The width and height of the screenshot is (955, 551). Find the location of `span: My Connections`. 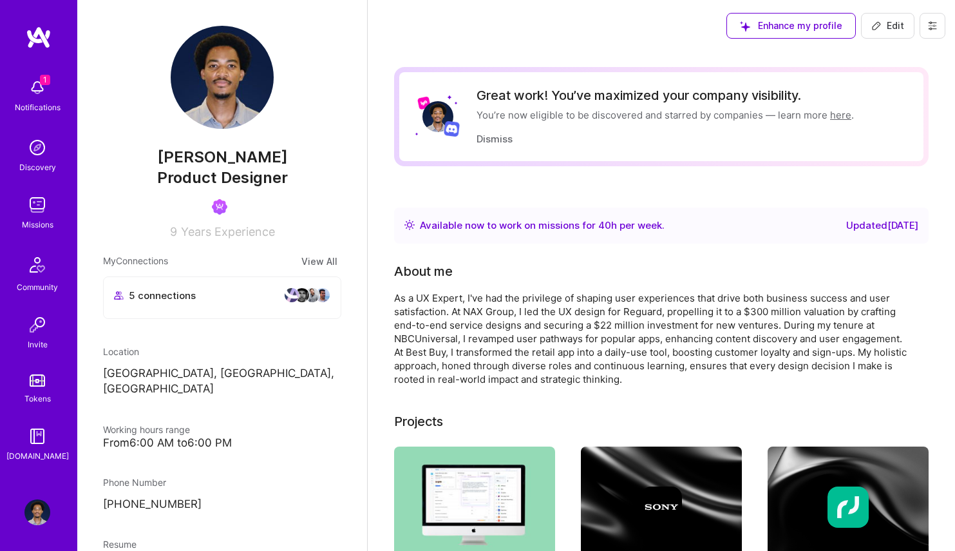

span: My Connections is located at coordinates (135, 261).